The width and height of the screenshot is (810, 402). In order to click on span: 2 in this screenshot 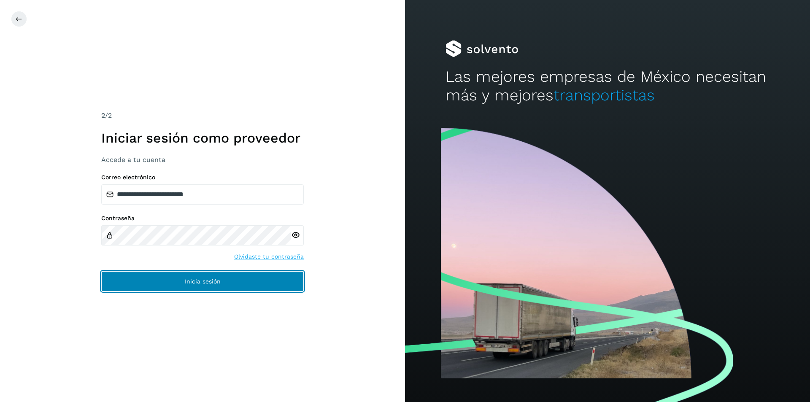, I will do `click(103, 115)`.